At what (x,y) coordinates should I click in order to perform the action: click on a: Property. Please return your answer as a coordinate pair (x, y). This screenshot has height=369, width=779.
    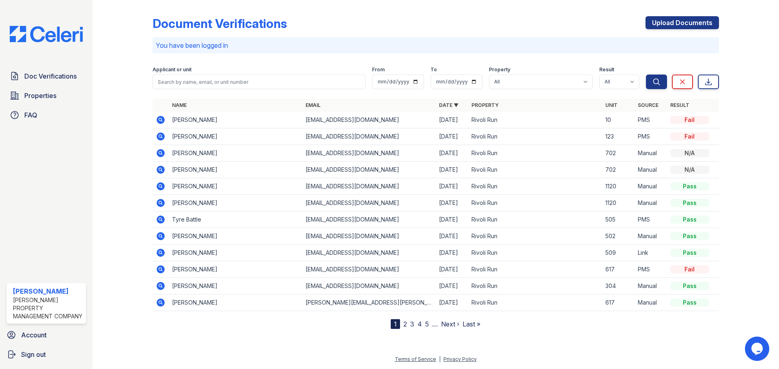
    Looking at the image, I should click on (485, 105).